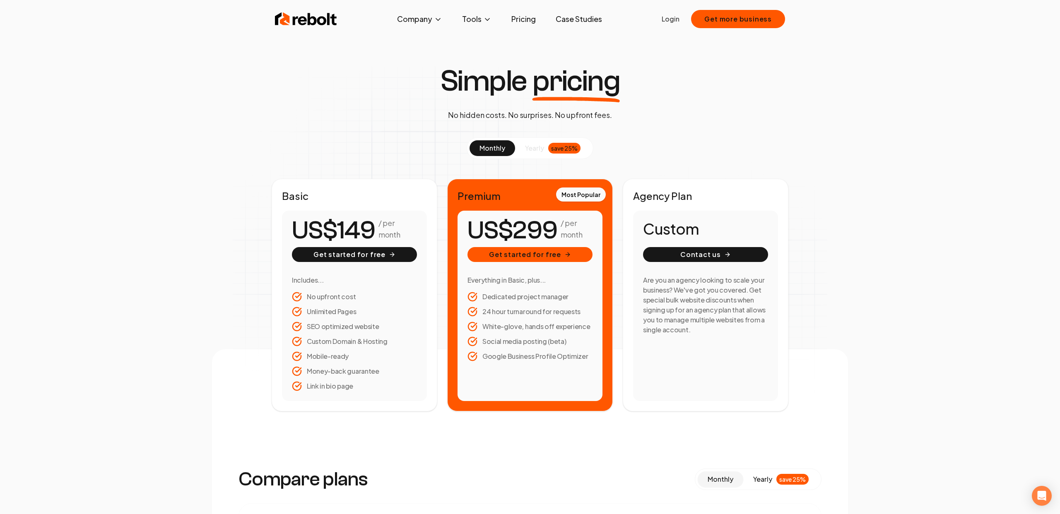 The image size is (1060, 514). Describe the element at coordinates (576, 81) in the screenshot. I see `span: pricing` at that location.